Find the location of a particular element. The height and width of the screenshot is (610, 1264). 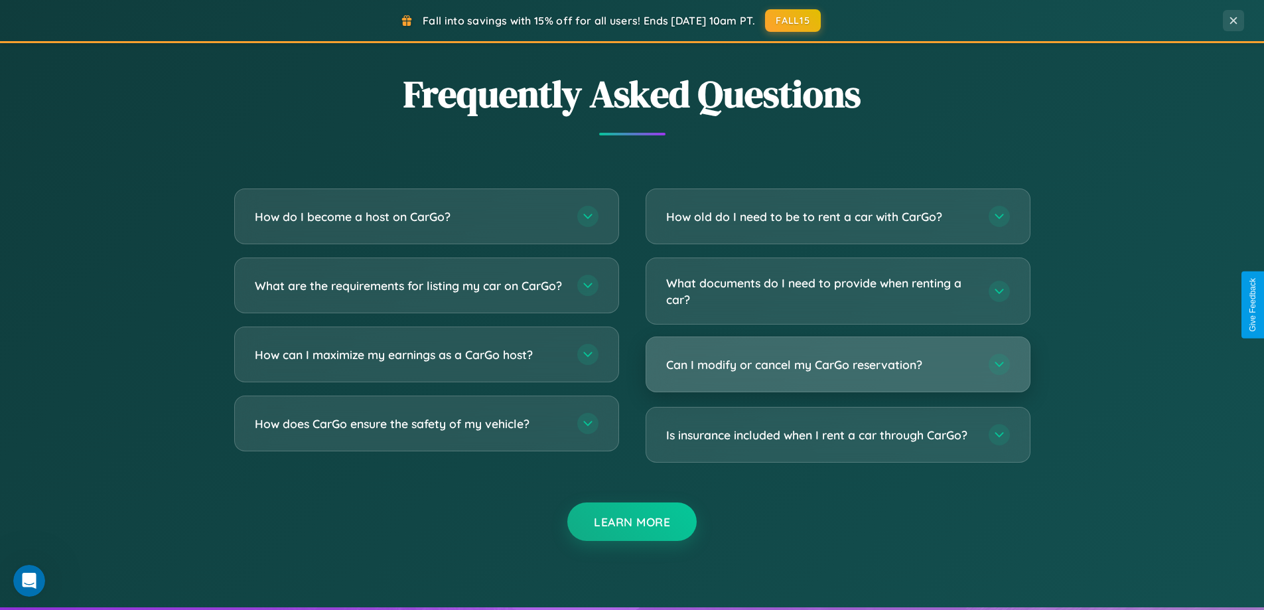

button: Learn More is located at coordinates (632, 522).